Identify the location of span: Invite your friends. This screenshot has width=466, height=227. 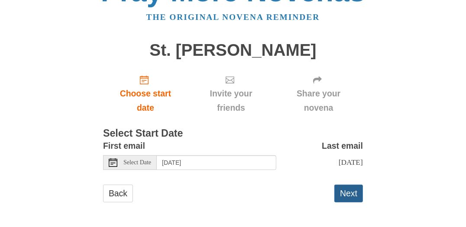
(231, 101).